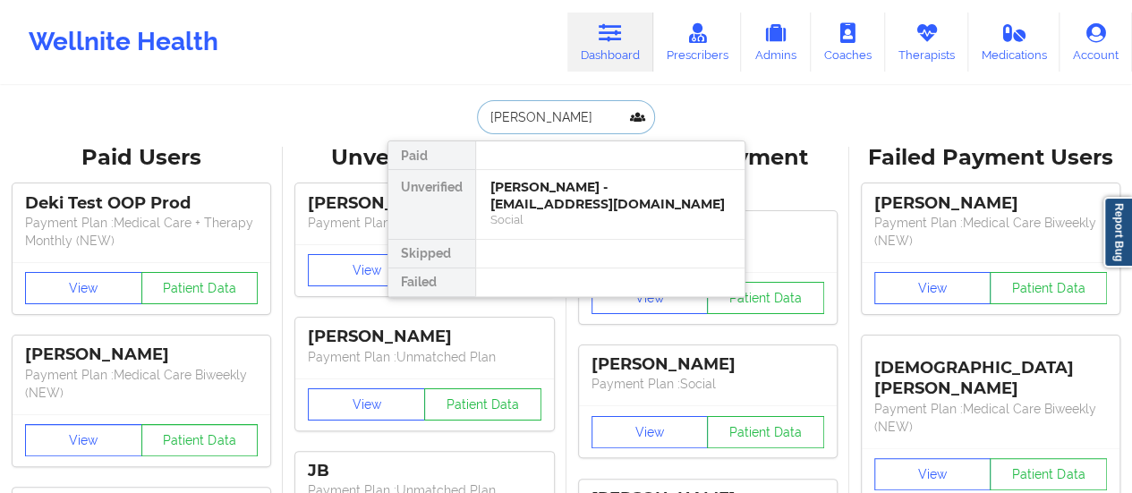 The width and height of the screenshot is (1132, 493). Describe the element at coordinates (141, 232) in the screenshot. I see `p: Payment Plan : Medical Care + Therapy Monthly (NEW)` at that location.